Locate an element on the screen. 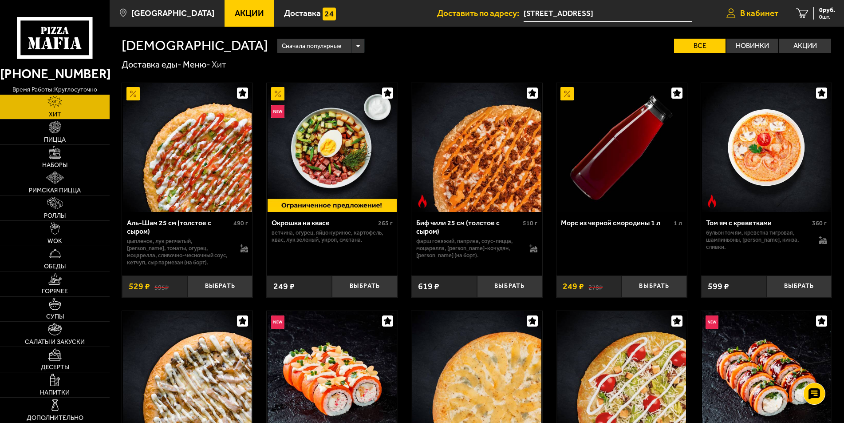 Image resolution: width=844 pixels, height=423 pixels. span: Салаты и закуски is located at coordinates (55, 342).